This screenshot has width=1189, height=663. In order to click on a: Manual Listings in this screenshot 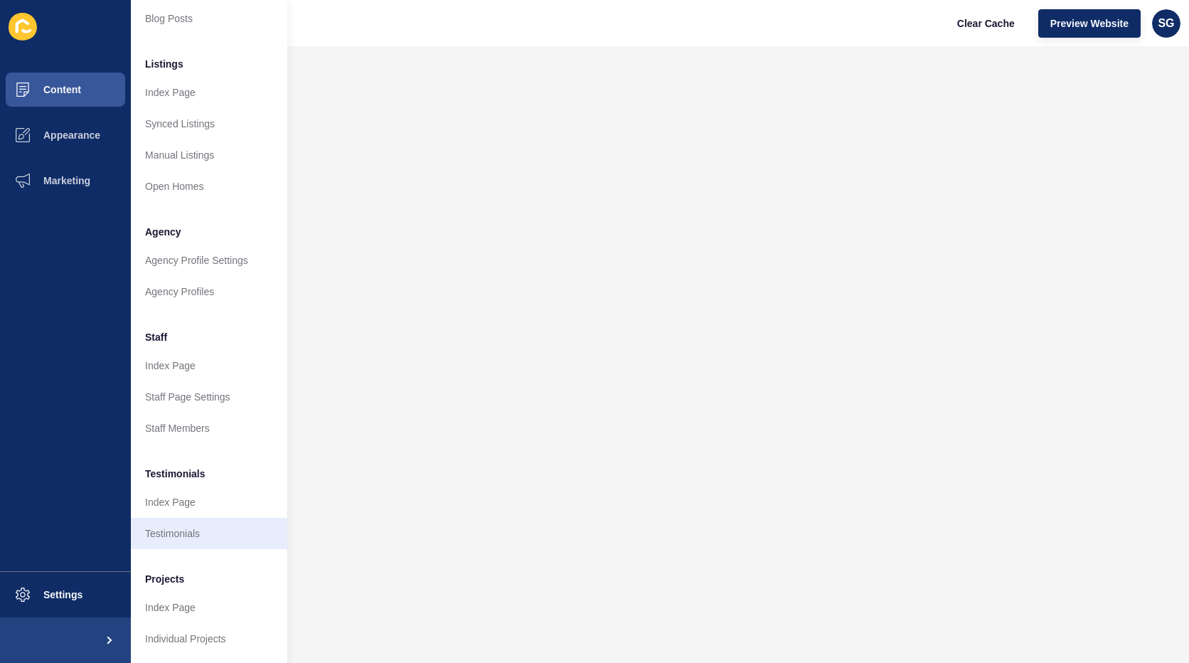, I will do `click(209, 155)`.